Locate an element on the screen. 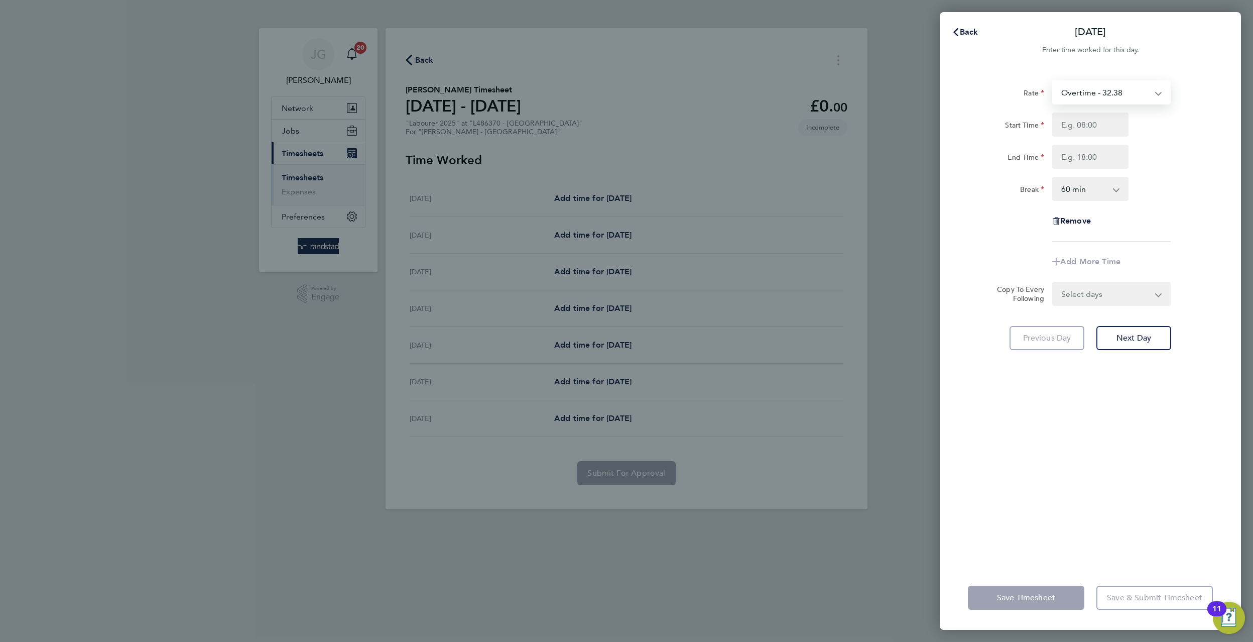 This screenshot has height=642, width=1253. button: Next Day is located at coordinates (1134, 338).